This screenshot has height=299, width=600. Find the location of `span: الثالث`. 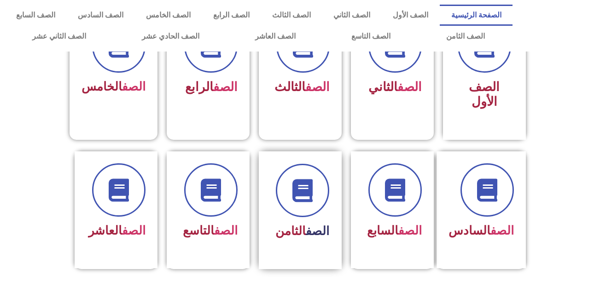

span: الثالث is located at coordinates (302, 87).